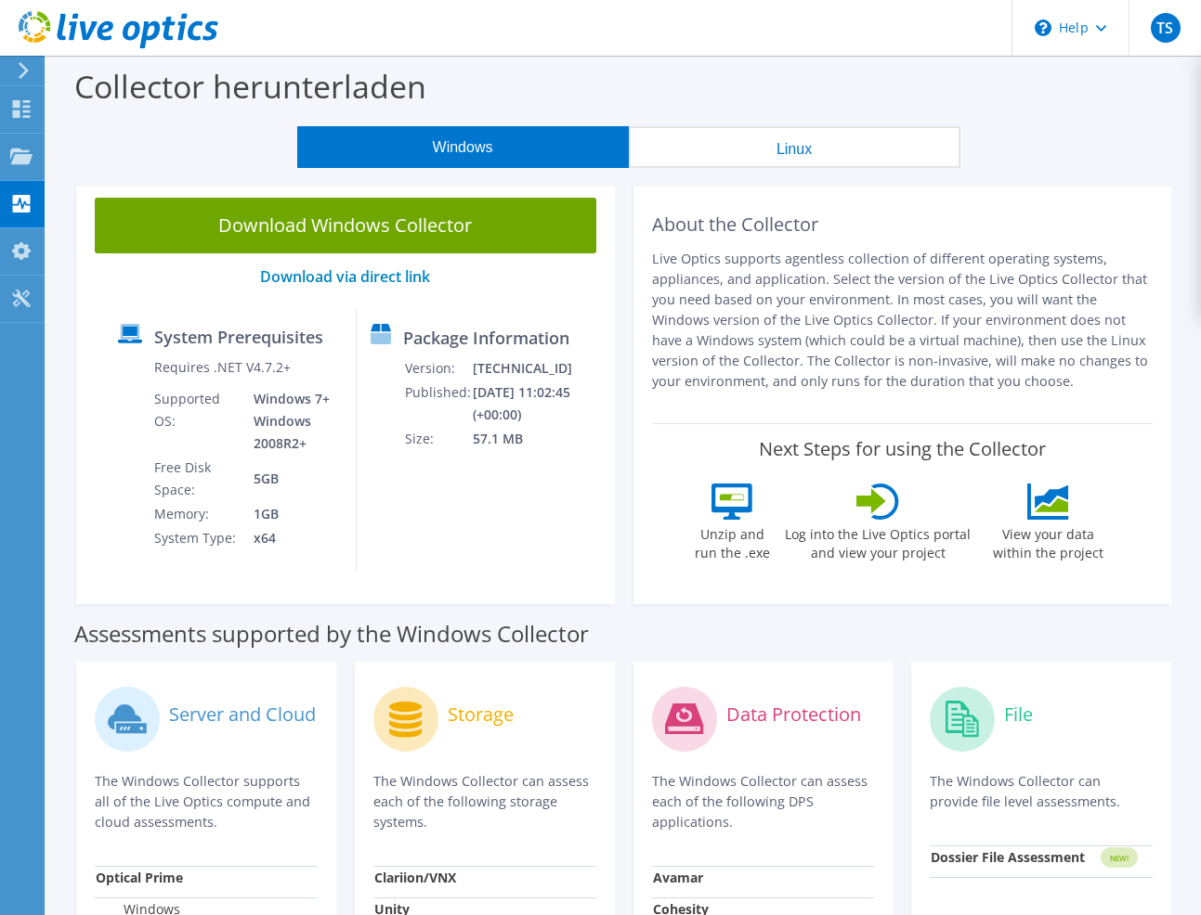 Image resolution: width=1201 pixels, height=915 pixels. I want to click on strong: Avamar, so click(678, 877).